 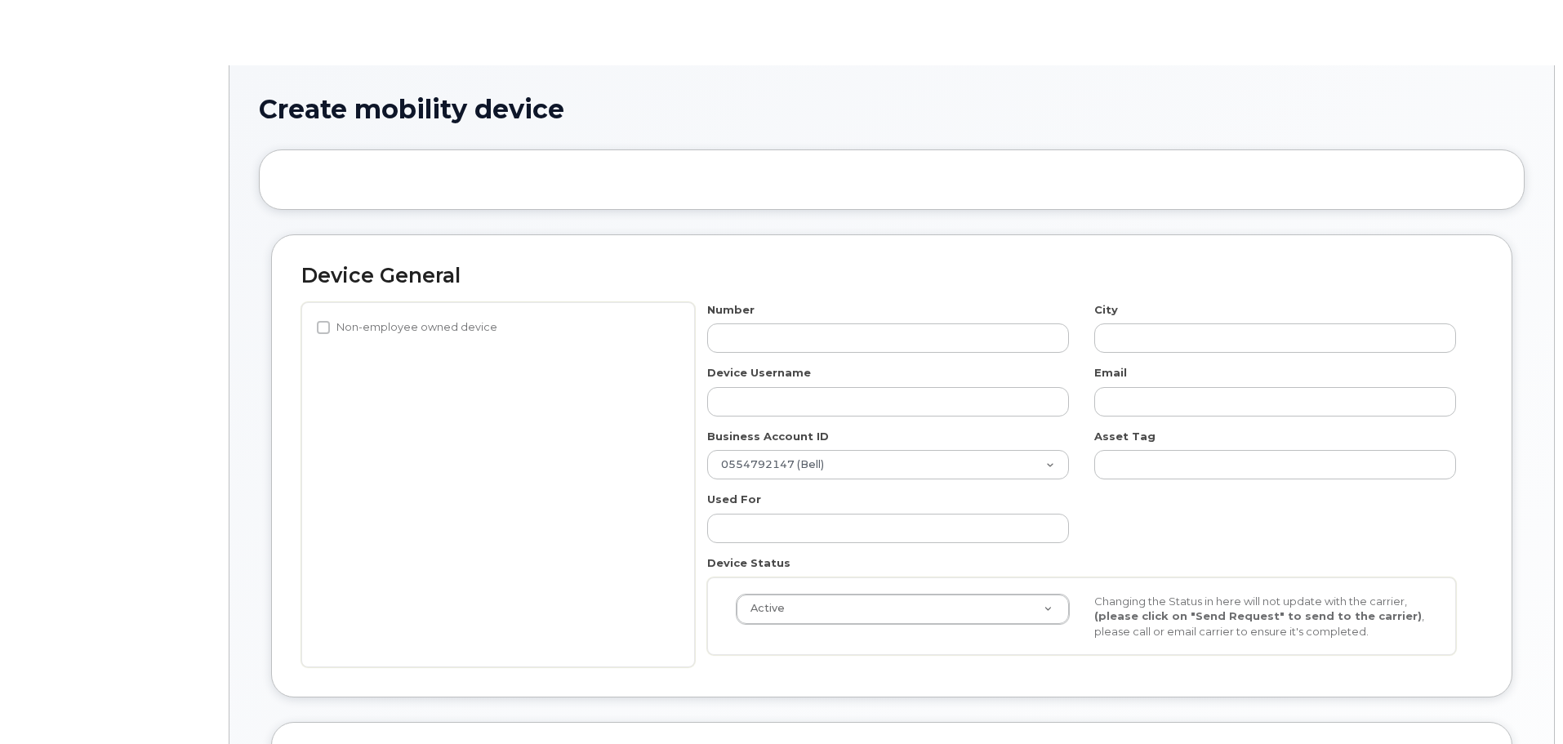 What do you see at coordinates (902, 609) in the screenshot?
I see `a: Active` at bounding box center [902, 609].